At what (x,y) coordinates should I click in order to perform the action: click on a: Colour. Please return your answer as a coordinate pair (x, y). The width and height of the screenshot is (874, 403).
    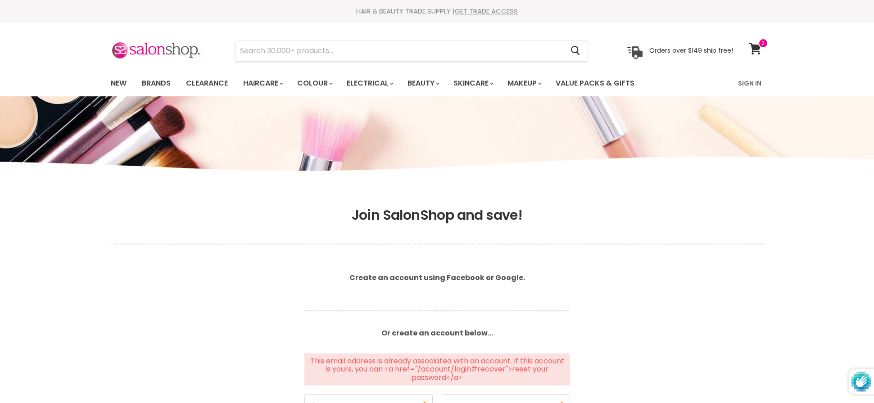
    Looking at the image, I should click on (314, 83).